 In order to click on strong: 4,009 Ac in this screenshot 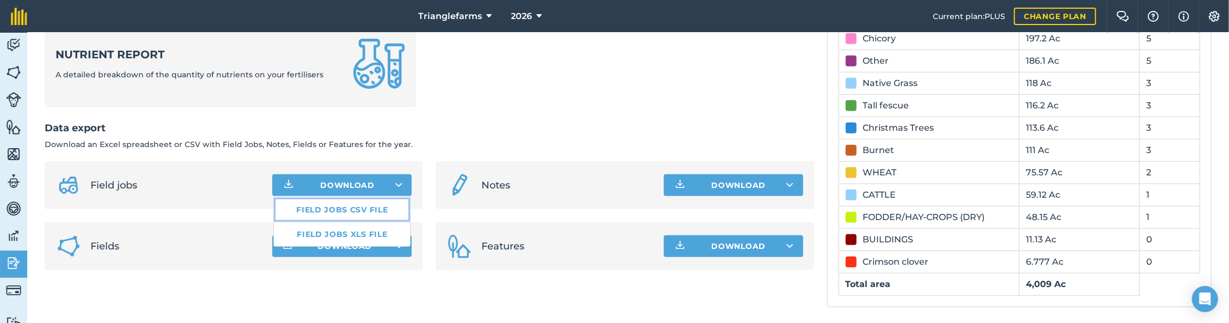, I will do `click(1046, 284)`.